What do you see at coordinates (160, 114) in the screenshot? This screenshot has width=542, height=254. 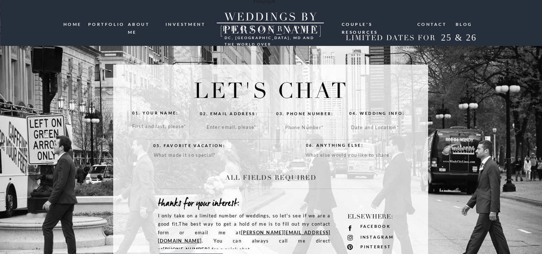 I see `a: 01. your name:` at bounding box center [160, 114].